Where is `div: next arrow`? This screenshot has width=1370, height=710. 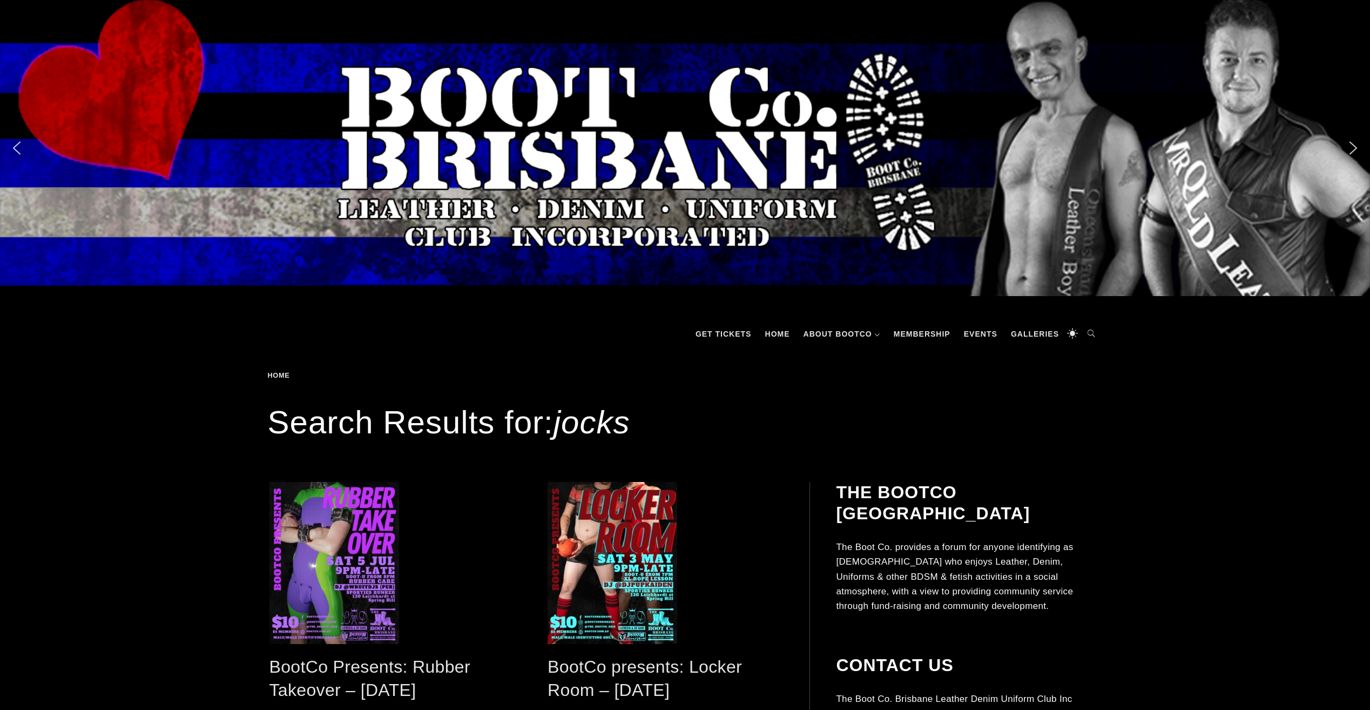 div: next arrow is located at coordinates (1354, 148).